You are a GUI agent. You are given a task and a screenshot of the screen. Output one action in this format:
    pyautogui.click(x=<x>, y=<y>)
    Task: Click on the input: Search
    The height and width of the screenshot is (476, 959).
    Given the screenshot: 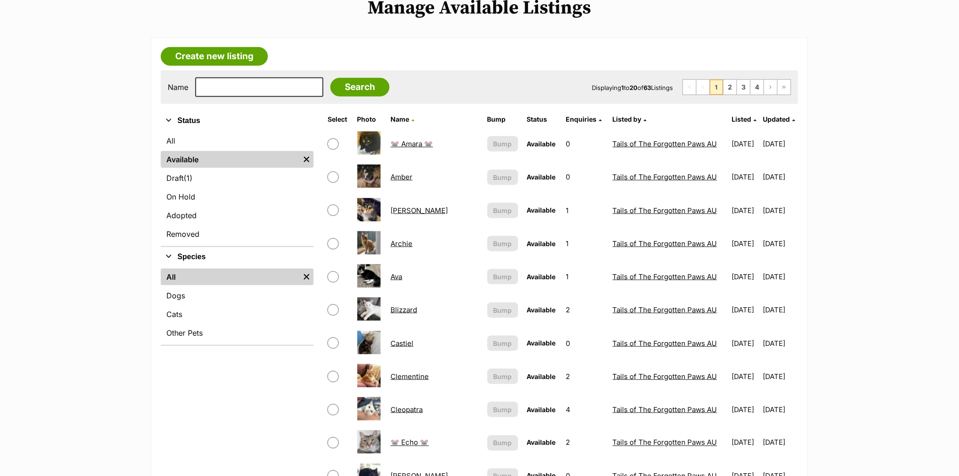 What is the action you would take?
    pyautogui.click(x=360, y=87)
    